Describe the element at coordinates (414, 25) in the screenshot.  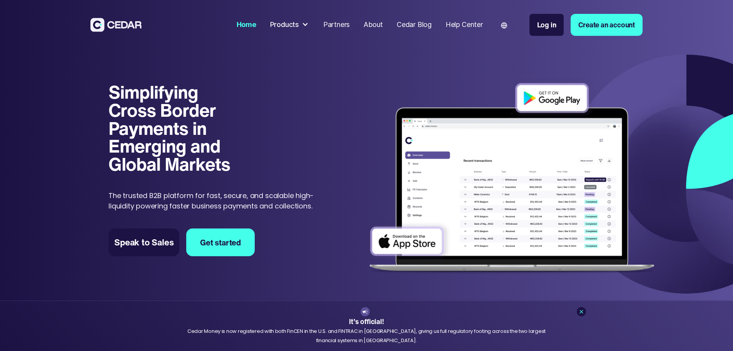
I see `div: Cedar Blog` at that location.